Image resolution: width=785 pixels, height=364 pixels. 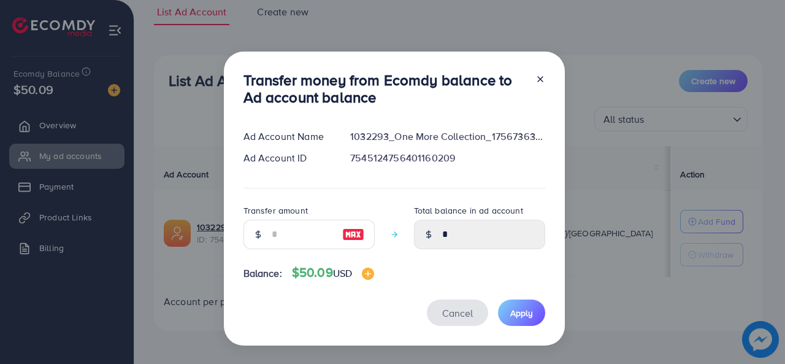 I want to click on div: Ad Account ID, so click(x=287, y=158).